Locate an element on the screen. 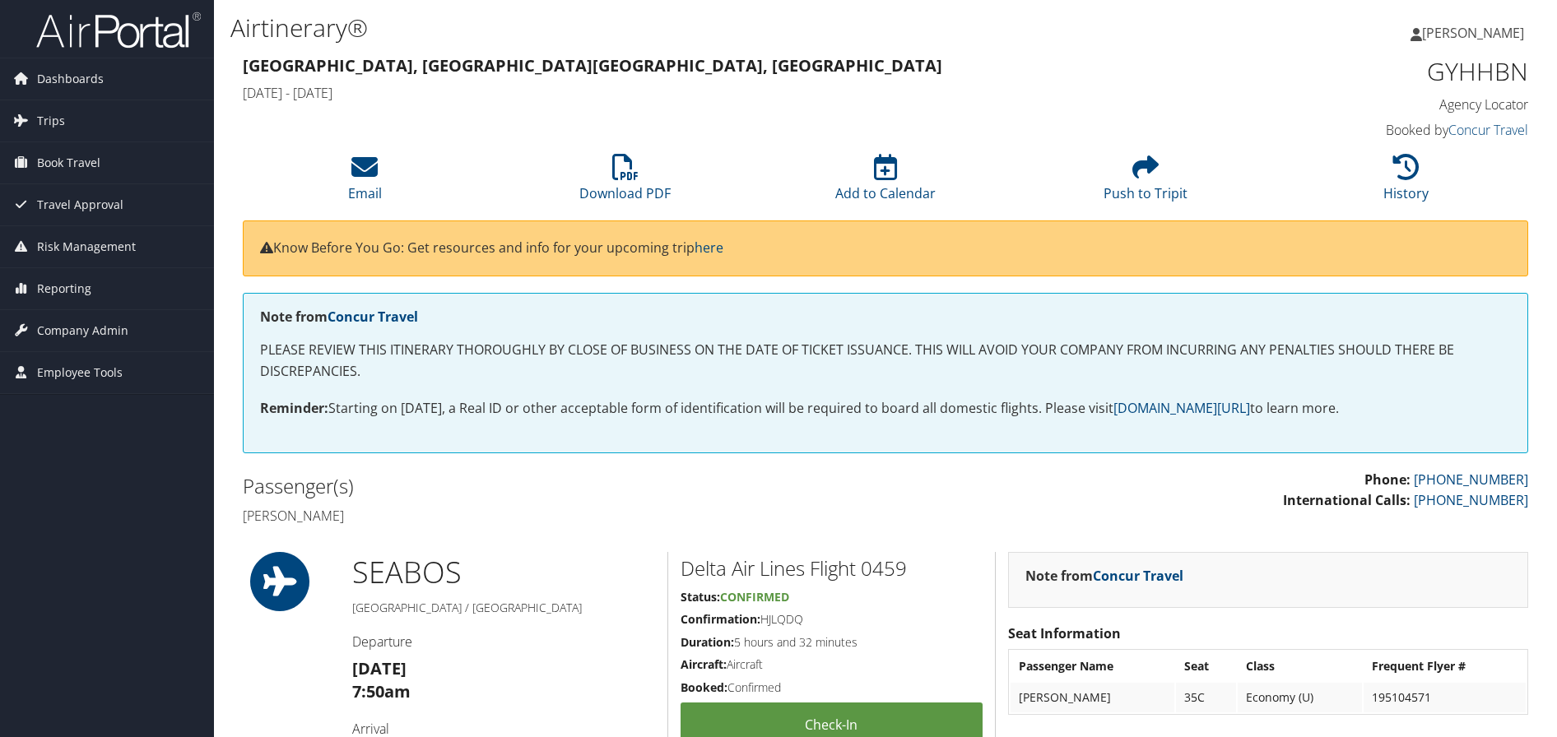  th: Passenger Name is located at coordinates (1092, 667).